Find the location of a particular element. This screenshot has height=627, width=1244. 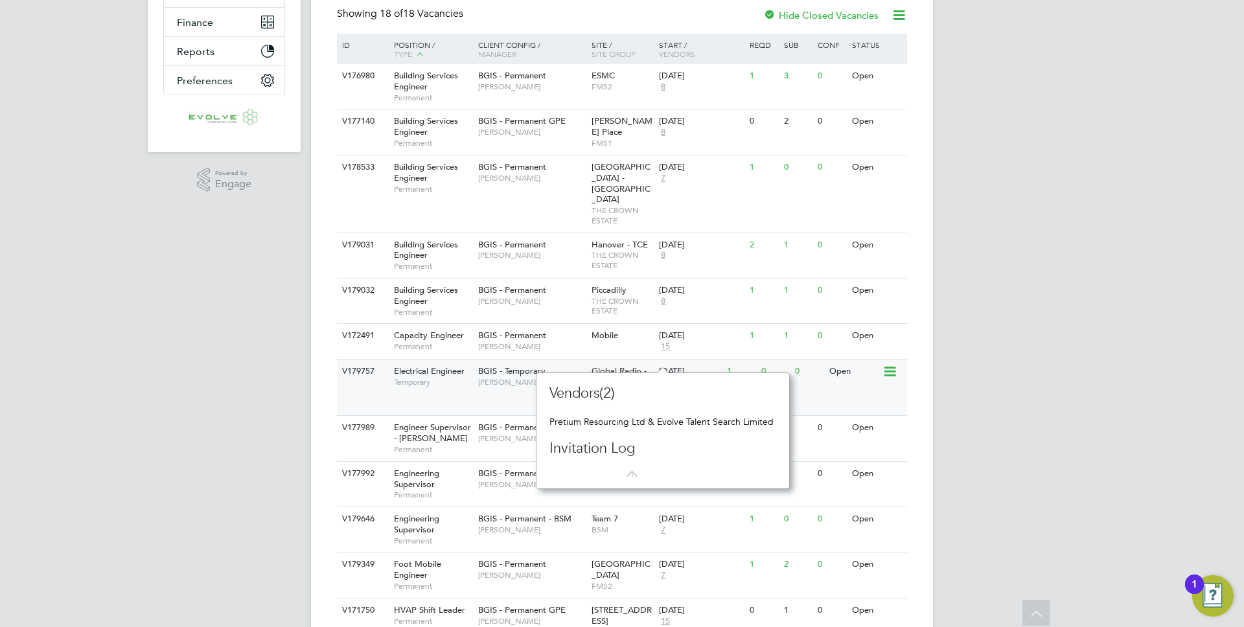

span: BGIS - Temporary is located at coordinates (512, 371).